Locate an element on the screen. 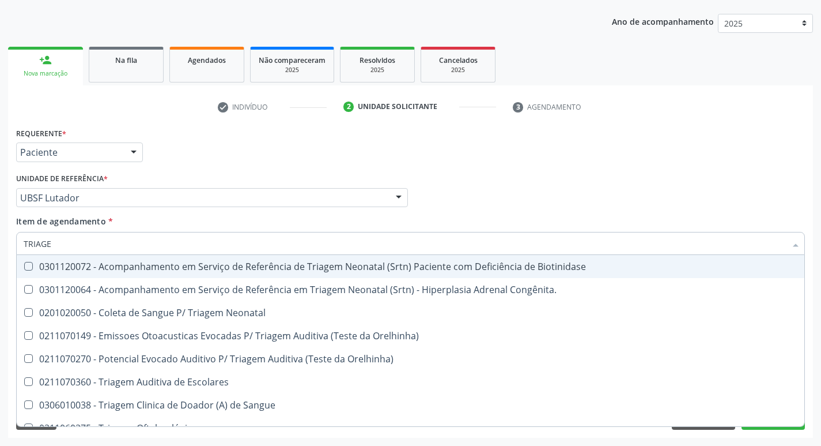  span: UBSF Lutador is located at coordinates (202, 198).